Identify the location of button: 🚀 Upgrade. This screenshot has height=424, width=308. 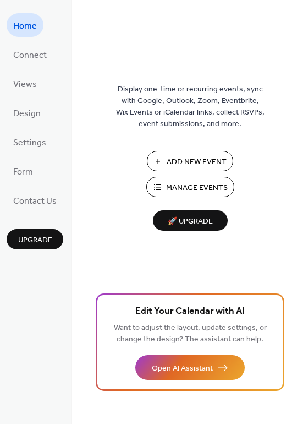
(190, 220).